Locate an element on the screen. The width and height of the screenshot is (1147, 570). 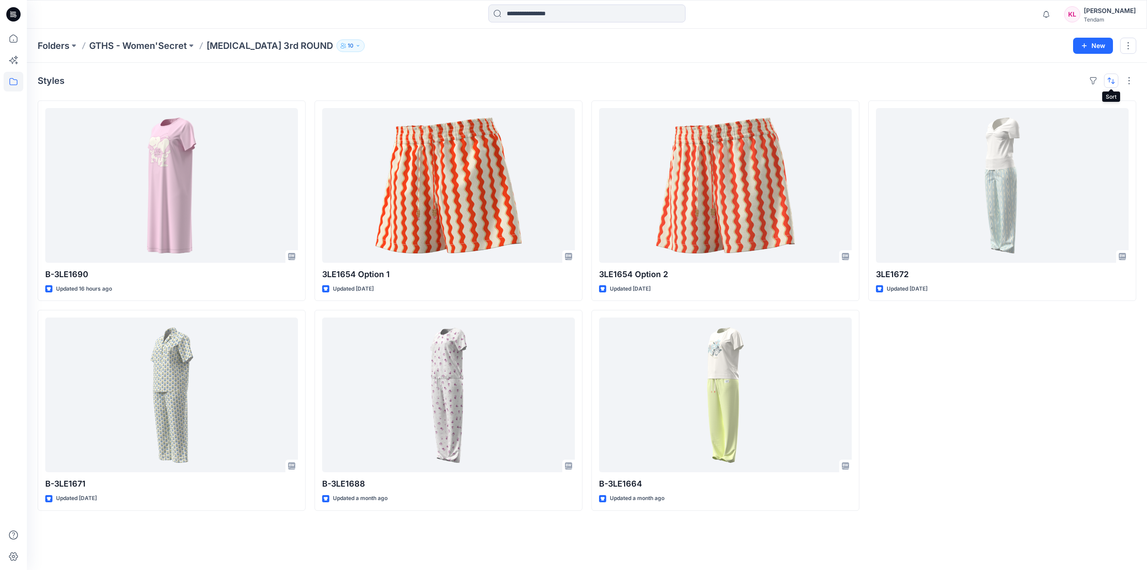
p: B-3LE1690 is located at coordinates (172, 274).